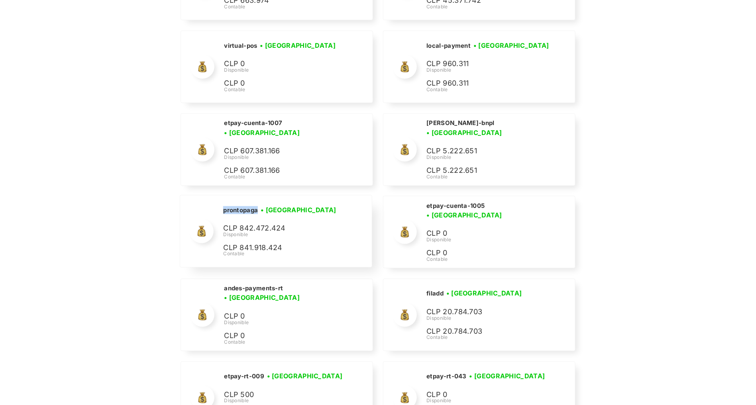 The width and height of the screenshot is (756, 405). I want to click on p: CLP 500, so click(284, 395).